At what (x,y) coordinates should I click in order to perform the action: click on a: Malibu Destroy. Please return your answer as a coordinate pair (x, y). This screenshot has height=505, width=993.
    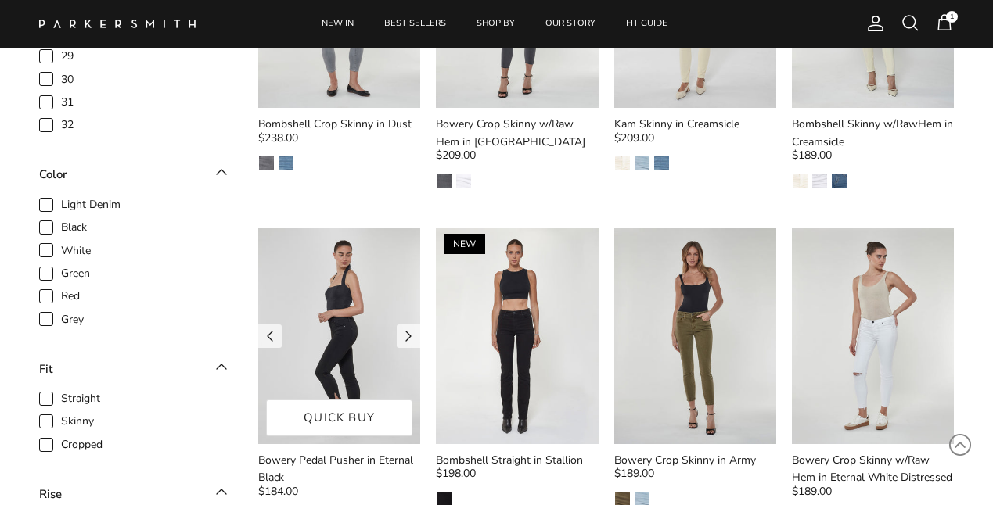
    Looking at the image, I should click on (642, 163).